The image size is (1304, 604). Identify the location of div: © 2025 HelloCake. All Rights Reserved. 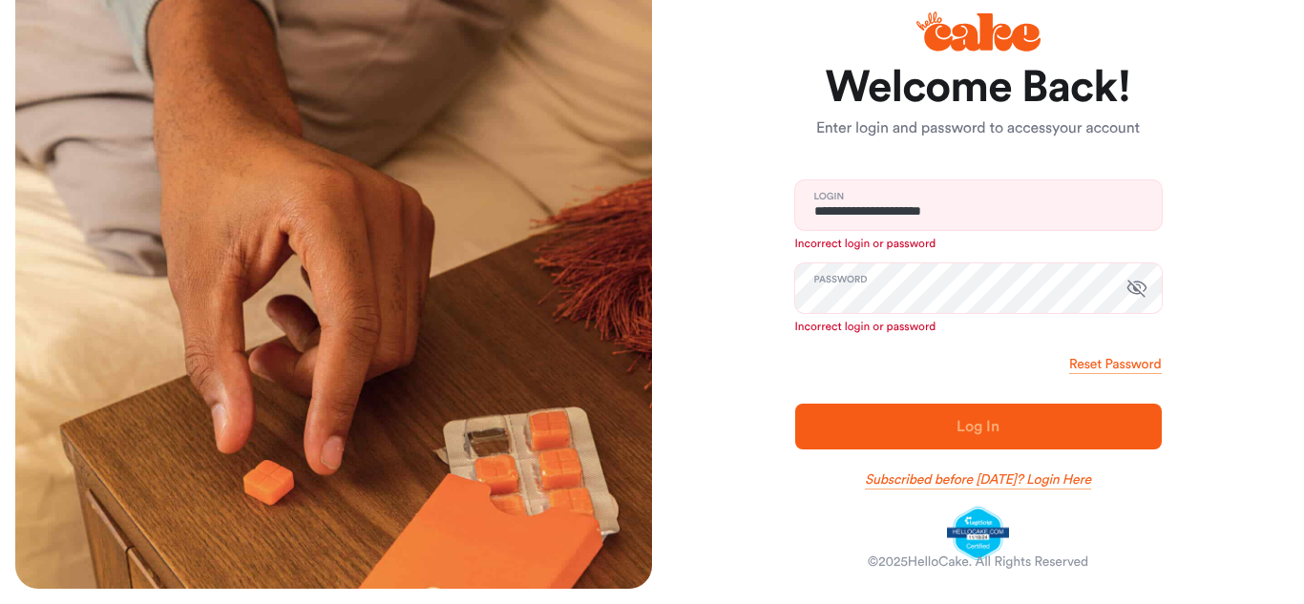
(977, 562).